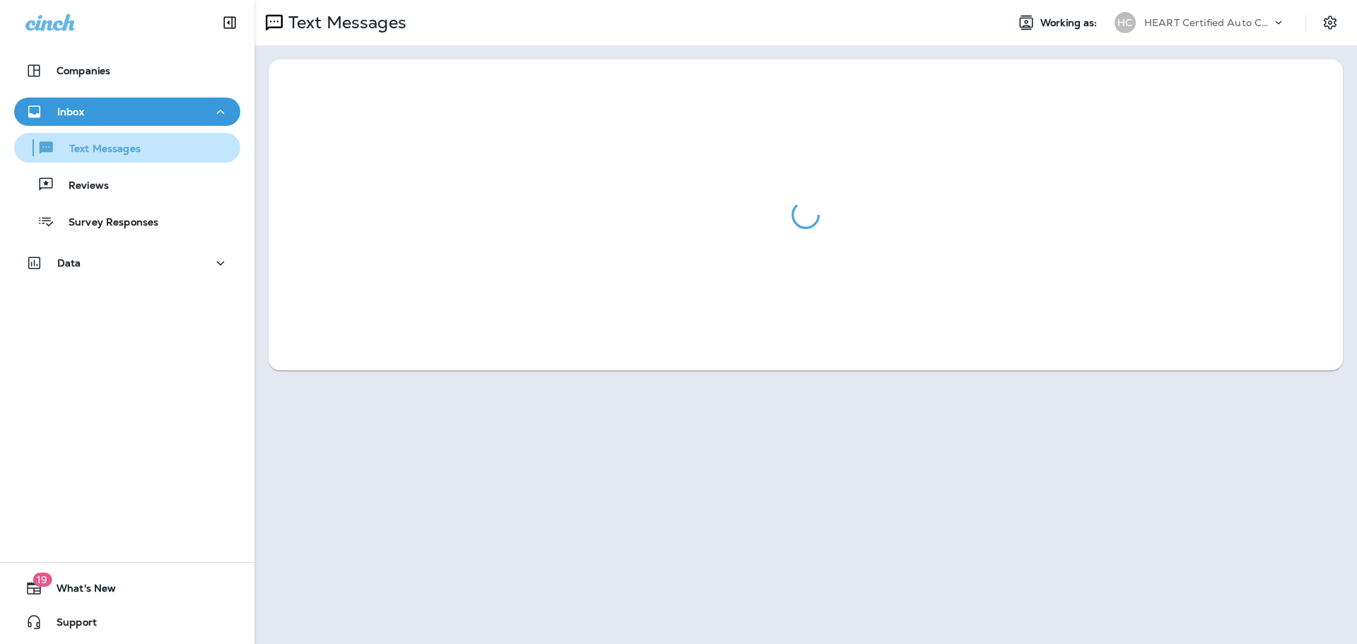  Describe the element at coordinates (127, 221) in the screenshot. I see `button: Survey Responses` at that location.